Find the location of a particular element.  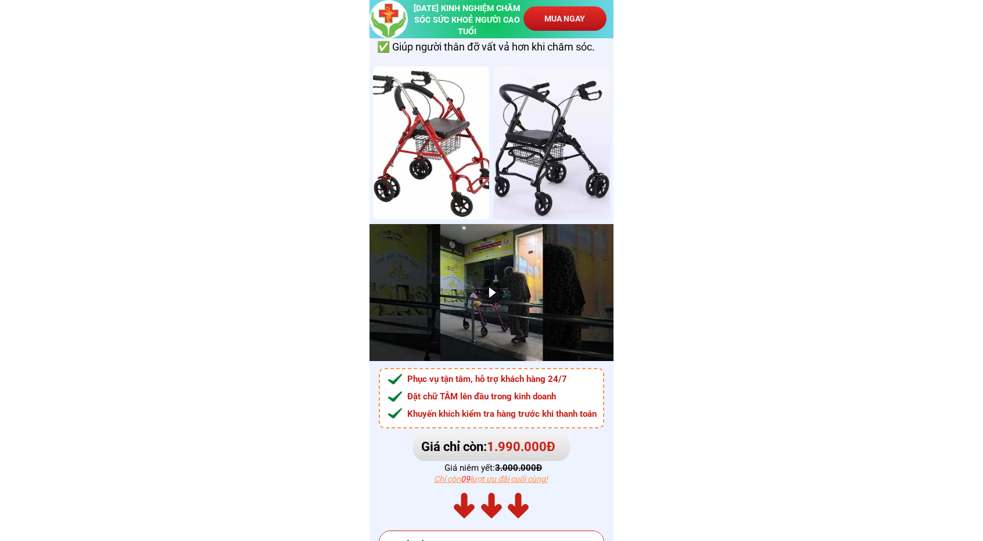

h3: Phục vụ tận tâm, hỗ trợ khách hàng 24/7 Đặt chữ TÂM lên đầu trong kinh doanh Khuyến khích kiểm tr... is located at coordinates (509, 397).